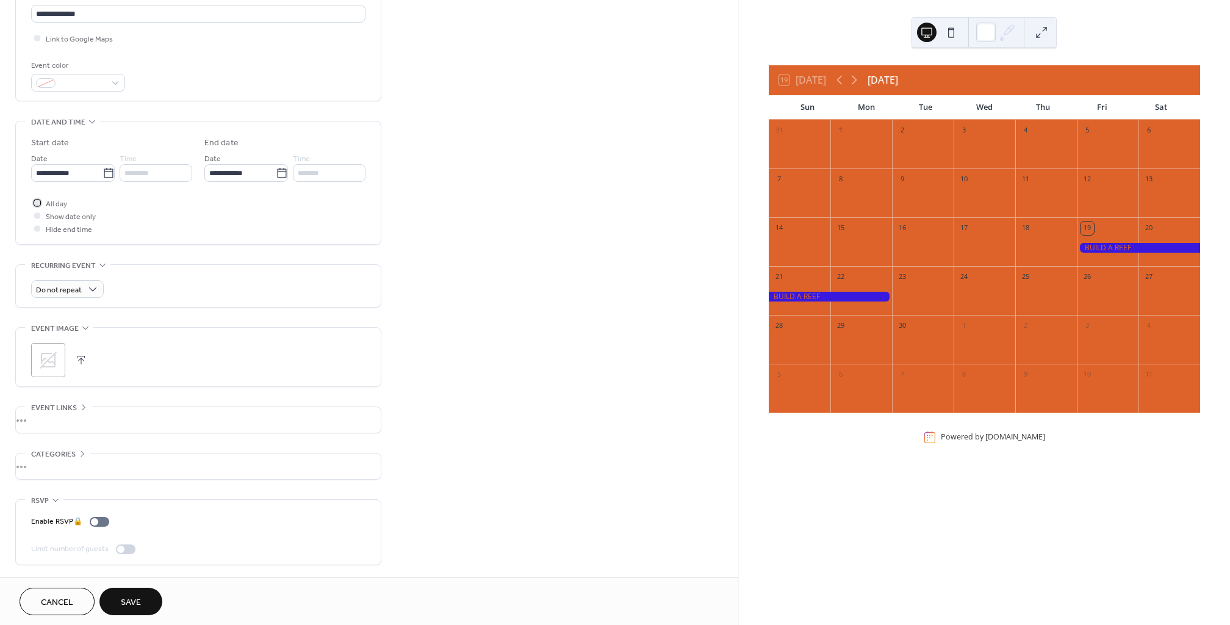 This screenshot has width=1230, height=625. Describe the element at coordinates (131, 602) in the screenshot. I see `span: Save` at that location.